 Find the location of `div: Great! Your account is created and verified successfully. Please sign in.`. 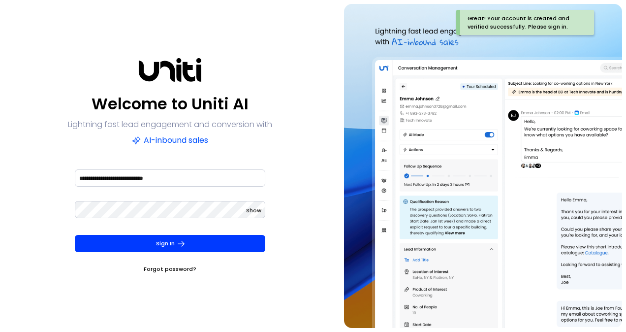

div: Great! Your account is created and verified successfully. Please sign in. is located at coordinates (523, 23).